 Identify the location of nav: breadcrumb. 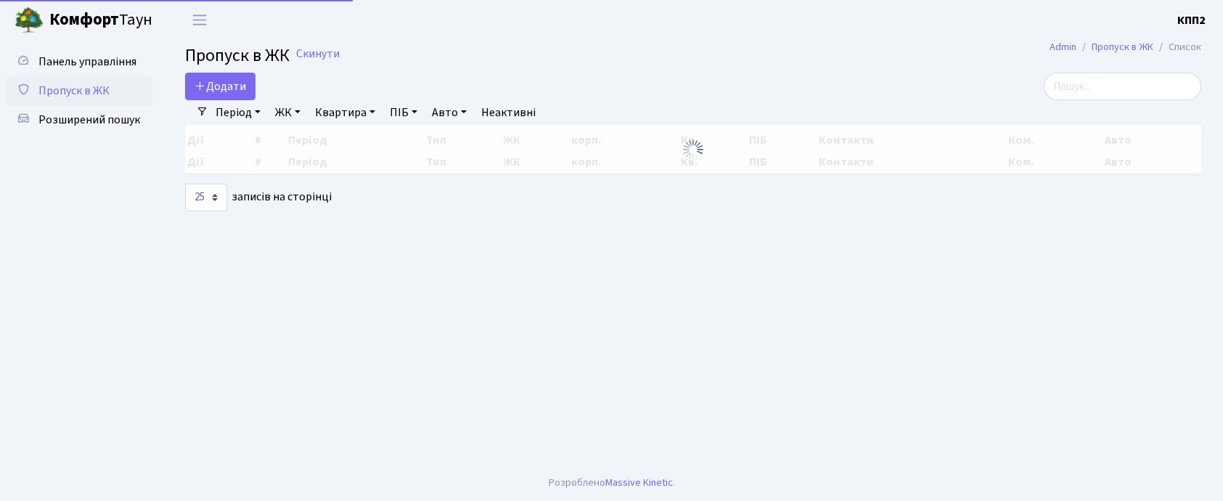
(1125, 47).